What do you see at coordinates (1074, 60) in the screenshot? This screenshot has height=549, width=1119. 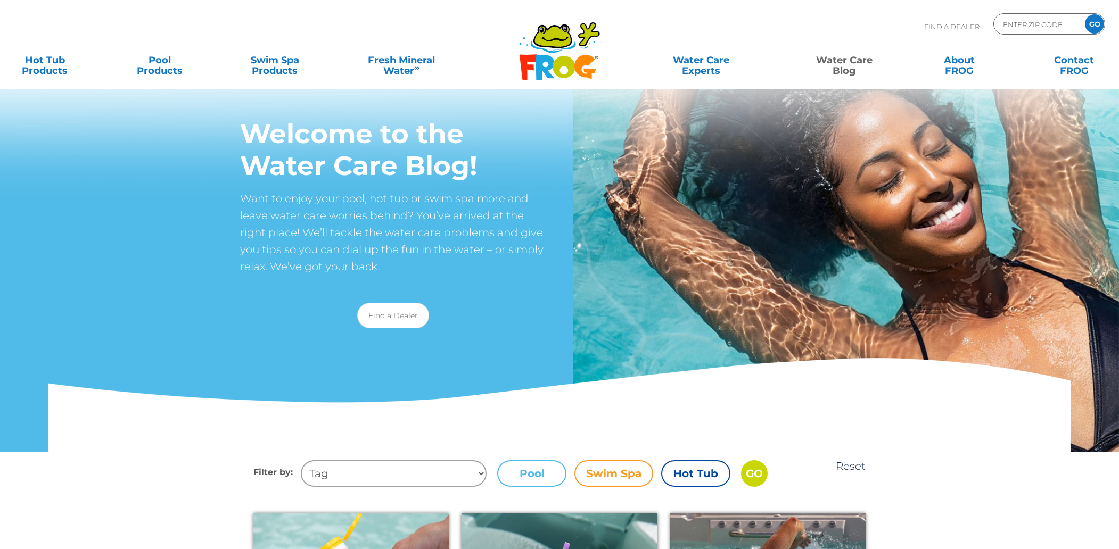 I see `a: ContactFROG` at bounding box center [1074, 60].